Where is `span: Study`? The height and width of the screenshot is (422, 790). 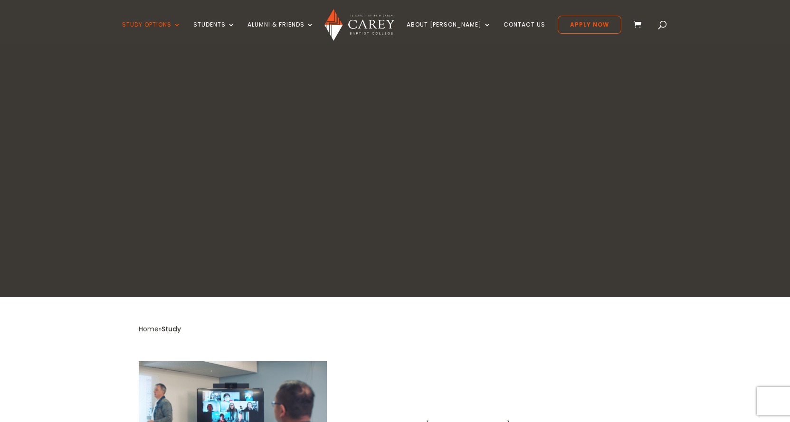 span: Study is located at coordinates (171, 329).